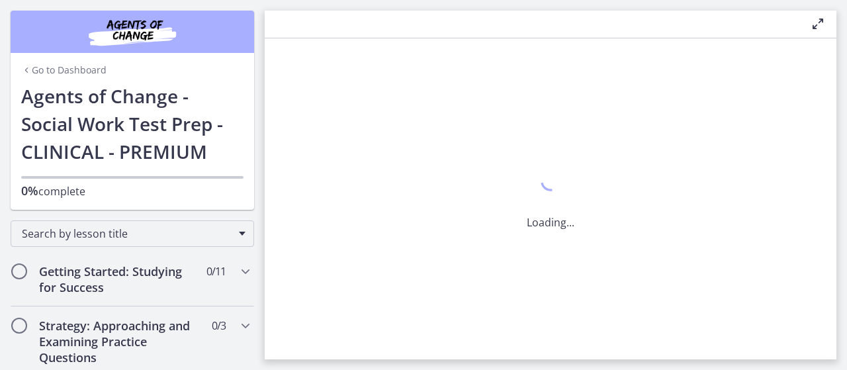 The width and height of the screenshot is (847, 370). What do you see at coordinates (132, 191) in the screenshot?
I see `p: complete` at bounding box center [132, 191].